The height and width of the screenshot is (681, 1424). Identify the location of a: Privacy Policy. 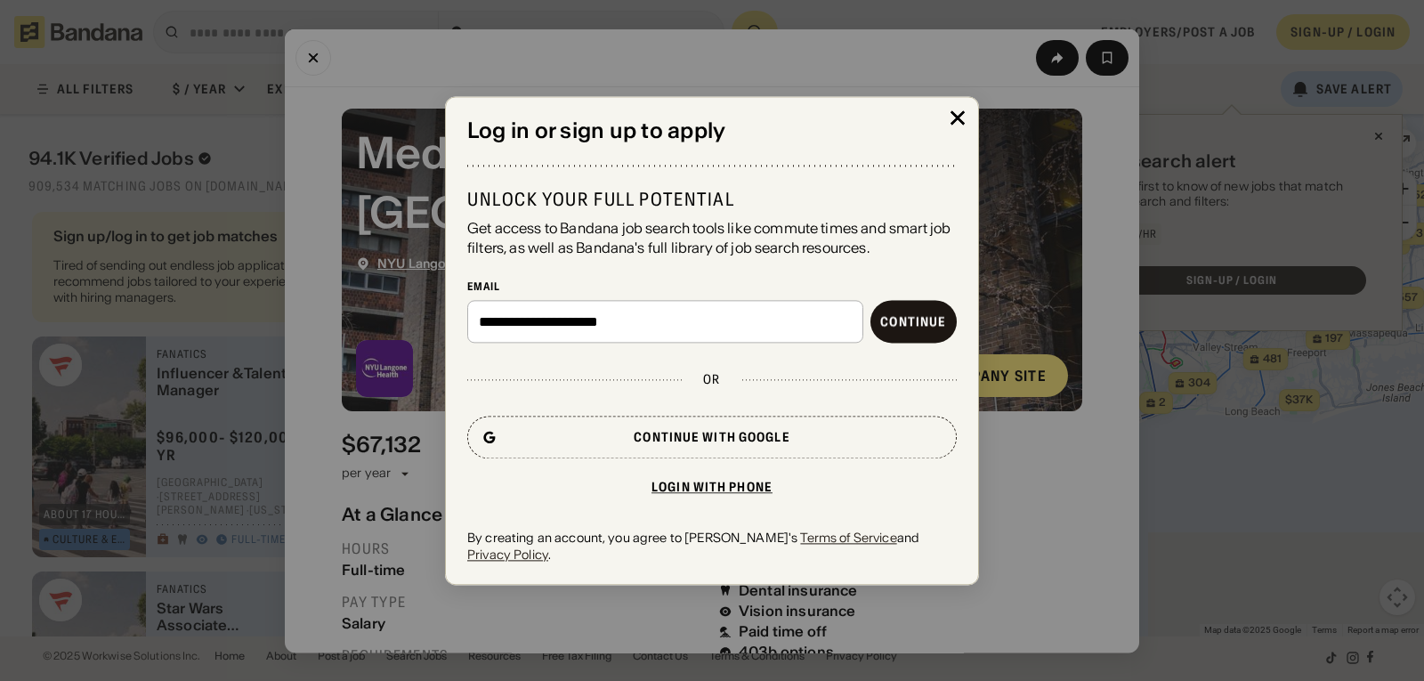
(507, 555).